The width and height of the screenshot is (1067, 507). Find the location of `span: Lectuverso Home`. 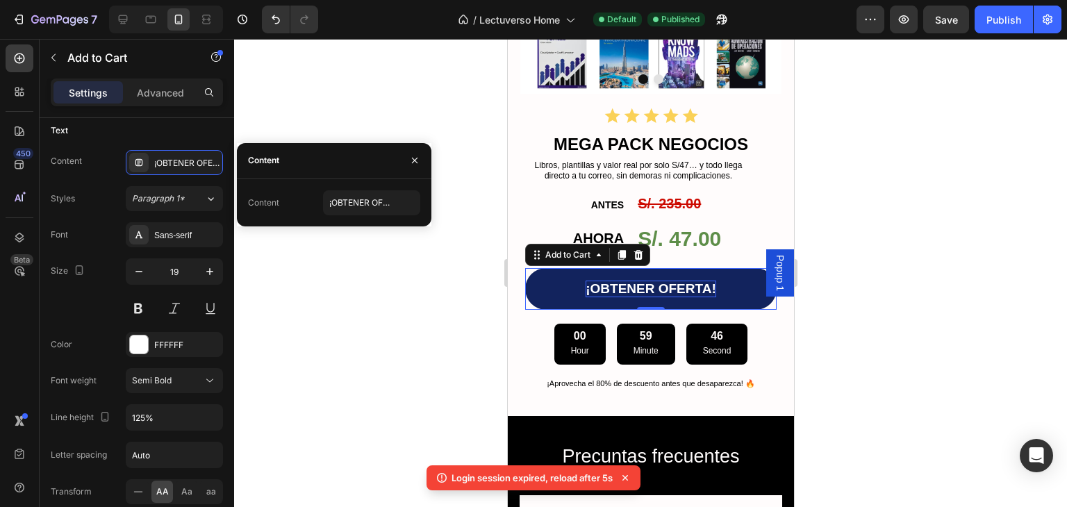

span: Lectuverso Home is located at coordinates (519, 19).